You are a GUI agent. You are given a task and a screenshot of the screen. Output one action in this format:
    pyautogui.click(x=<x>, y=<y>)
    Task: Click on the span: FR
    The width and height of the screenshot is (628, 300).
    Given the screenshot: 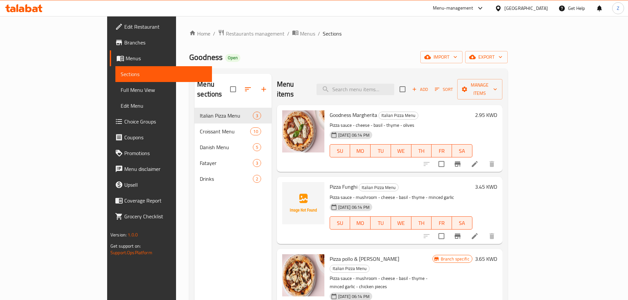 What is the action you would take?
    pyautogui.click(x=442, y=151)
    